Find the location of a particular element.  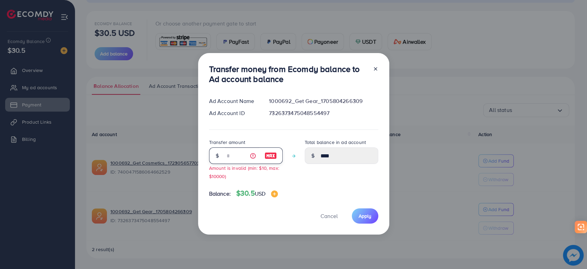

span: Cancel is located at coordinates (329, 216).